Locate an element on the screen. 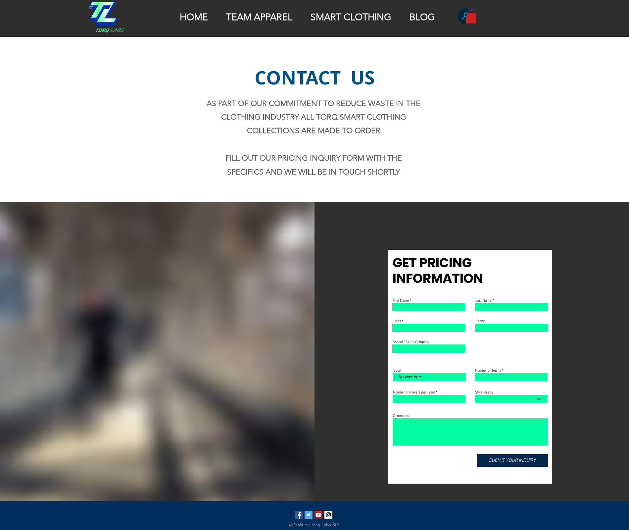 This screenshot has height=530, width=629. input: Answer here is located at coordinates (430, 377).